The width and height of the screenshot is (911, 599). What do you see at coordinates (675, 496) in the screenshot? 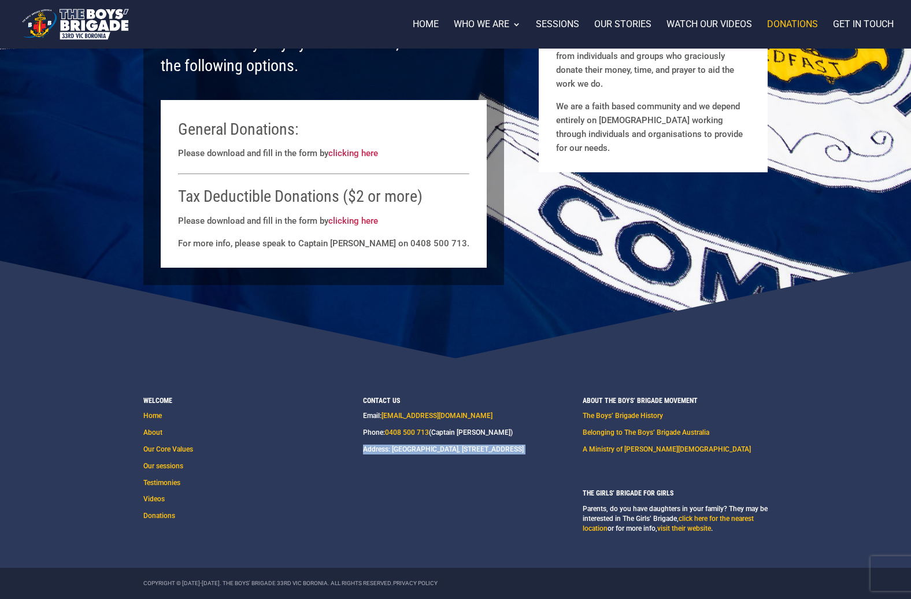
I see `h4: The Girls’ Brigade for girls` at bounding box center [675, 496].